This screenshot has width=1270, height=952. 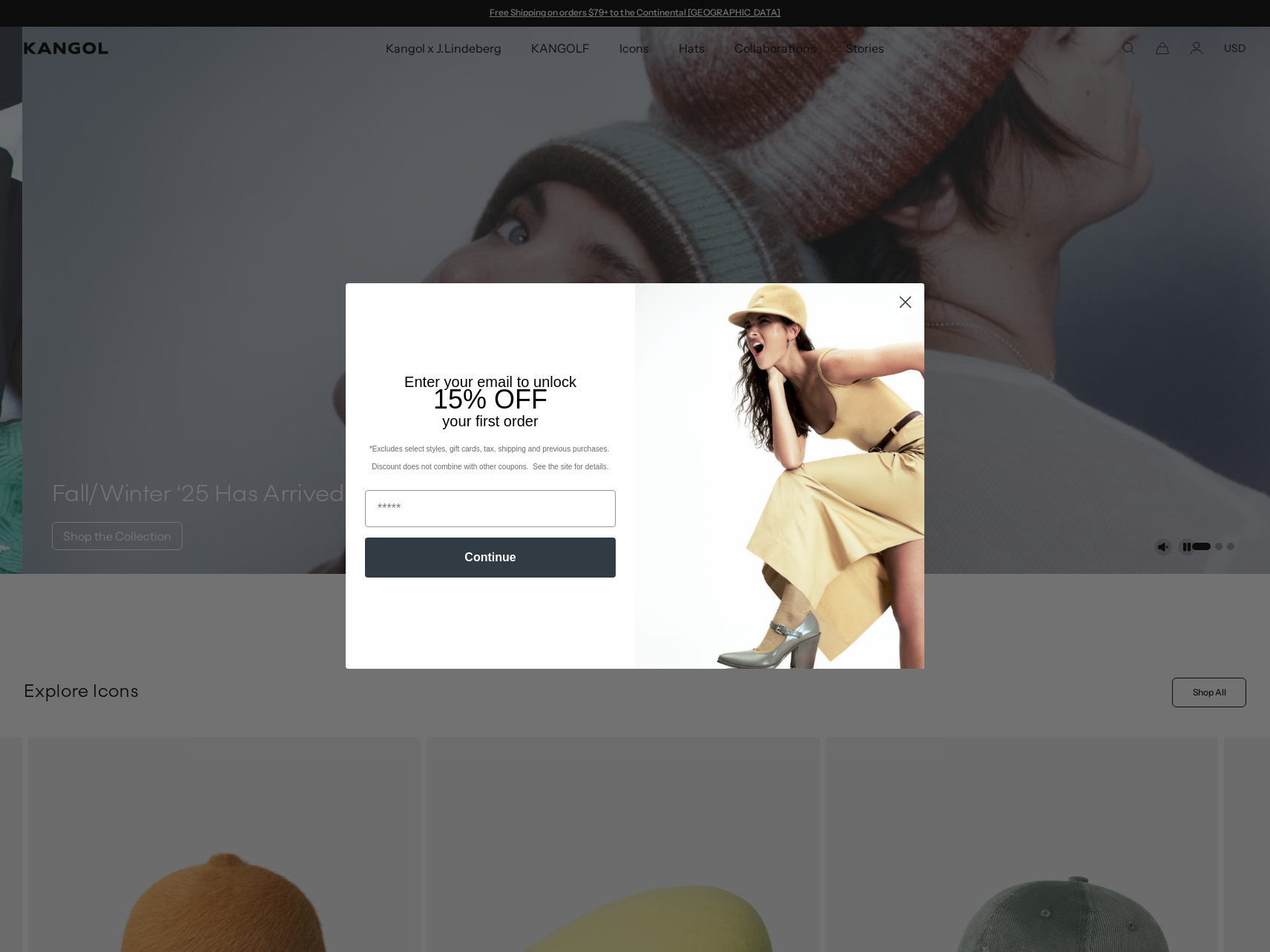 What do you see at coordinates (905, 302) in the screenshot?
I see `button: Close dialog` at bounding box center [905, 302].